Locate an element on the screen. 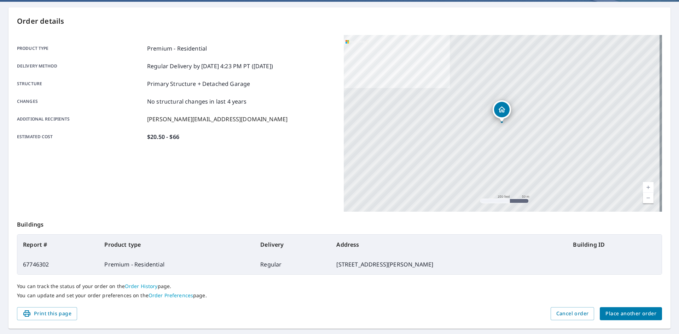 This screenshot has width=679, height=334. p: $20.50 - $66 is located at coordinates (163, 137).